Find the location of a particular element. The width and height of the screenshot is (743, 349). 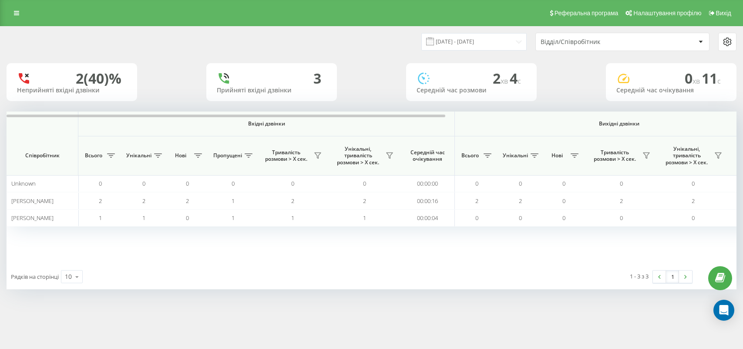

td: 00:00:04 is located at coordinates (427, 218).